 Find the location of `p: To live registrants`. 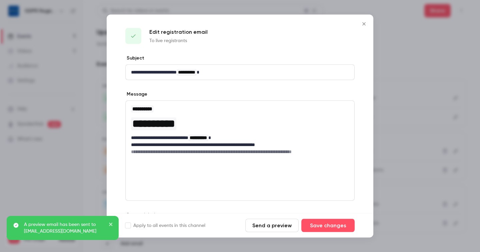

p: To live registrants is located at coordinates (179, 41).